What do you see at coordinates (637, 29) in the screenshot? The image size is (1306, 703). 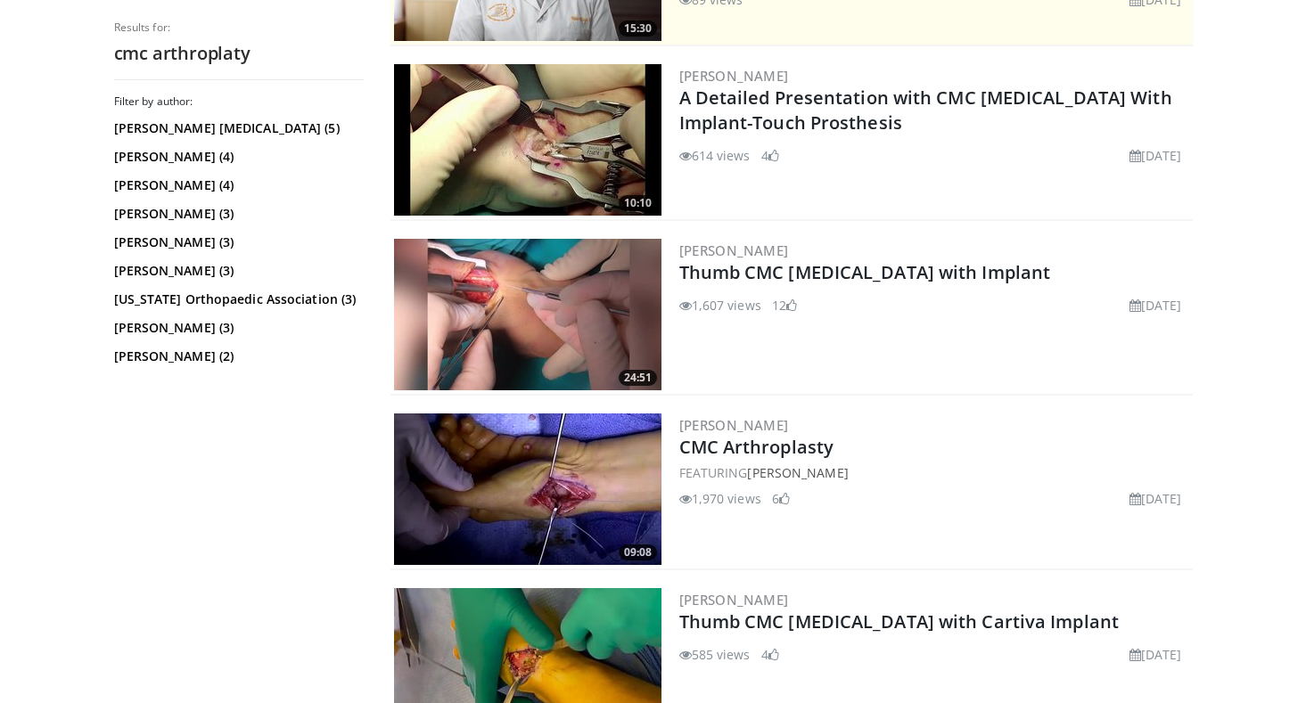 I see `span: 15:30` at bounding box center [637, 29].